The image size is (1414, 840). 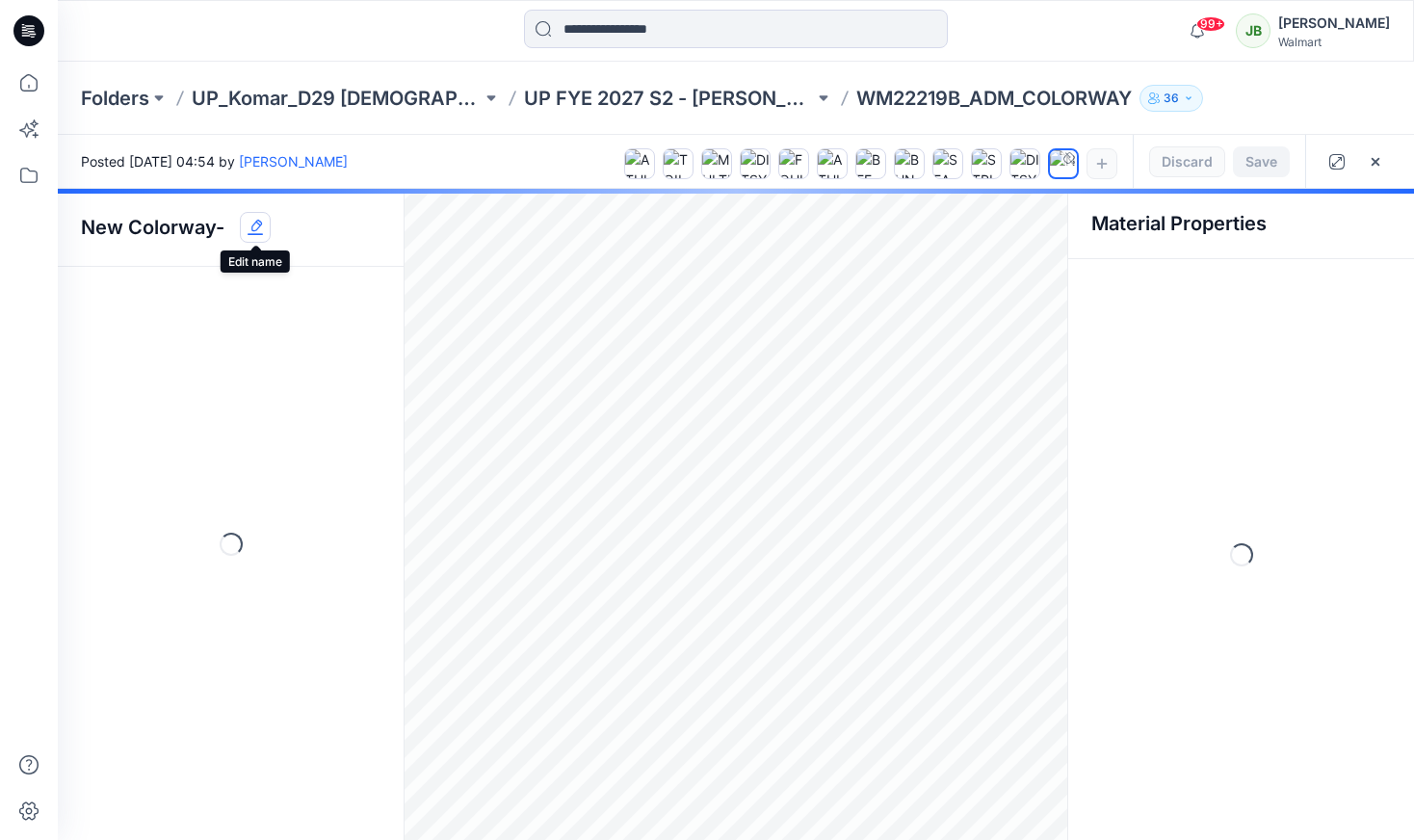 I want to click on p: Folders, so click(x=115, y=99).